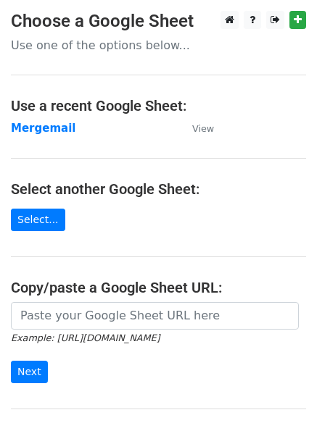  Describe the element at coordinates (29, 372) in the screenshot. I see `input: Next` at that location.